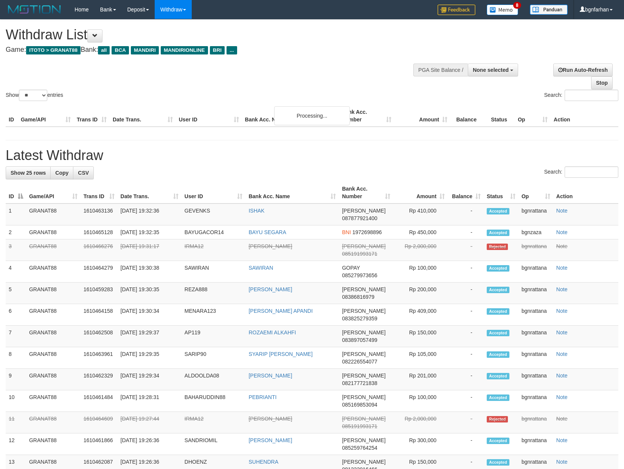 Image resolution: width=624 pixels, height=469 pixels. What do you see at coordinates (34, 9) in the screenshot?
I see `img: MOTION_logo.png` at bounding box center [34, 9].